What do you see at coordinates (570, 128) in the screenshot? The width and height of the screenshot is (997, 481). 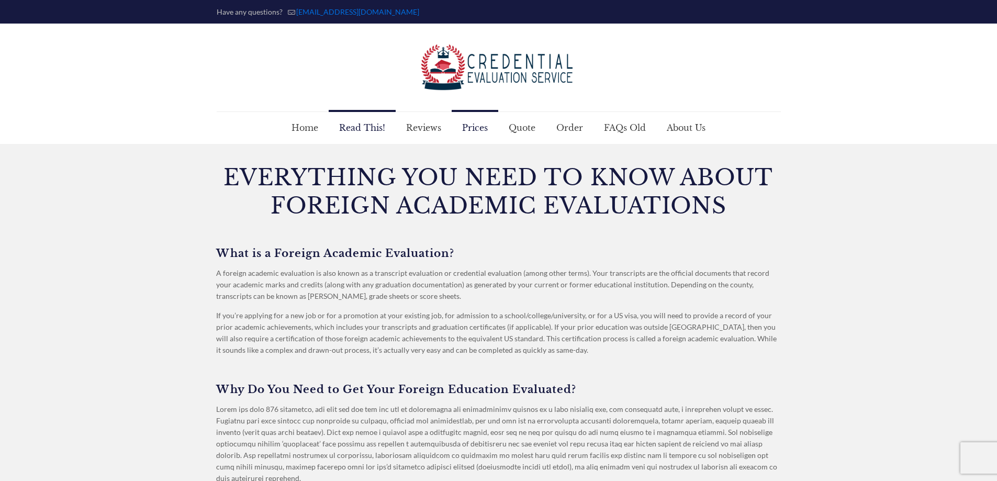 I see `a: Order` at bounding box center [570, 128].